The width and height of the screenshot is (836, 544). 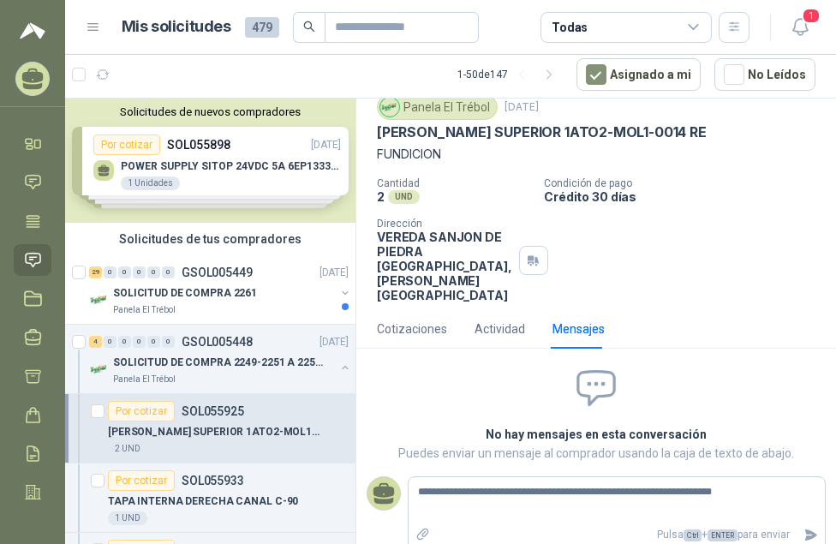 I want to click on div: 1 - 50 de 147, so click(x=510, y=75).